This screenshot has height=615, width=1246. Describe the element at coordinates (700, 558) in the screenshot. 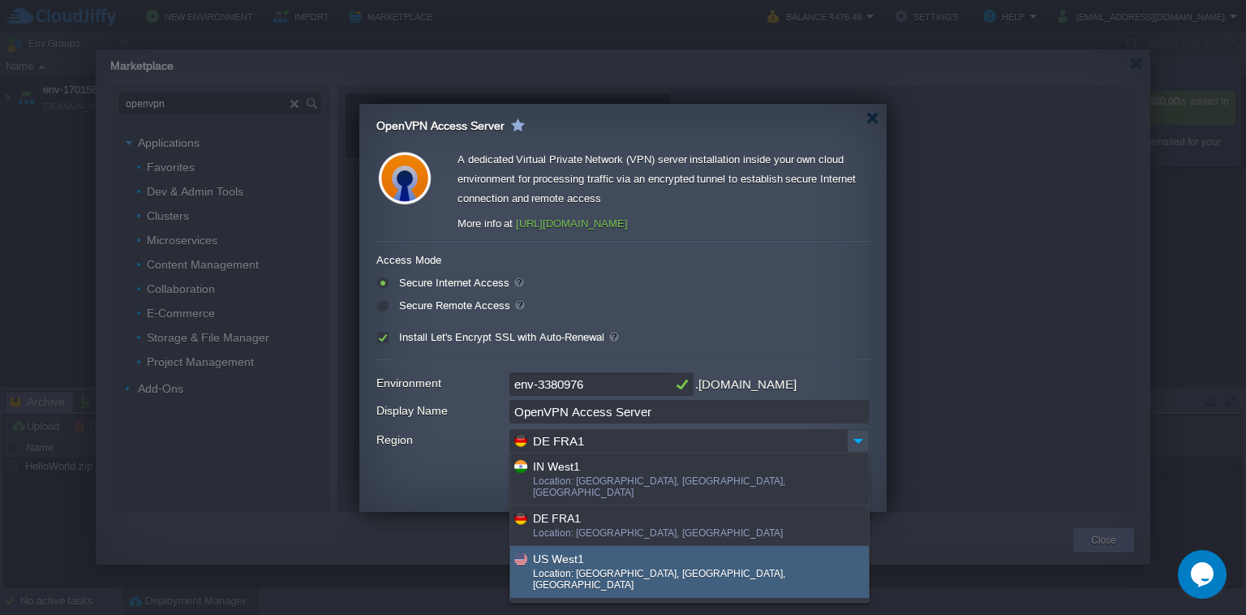

I see `div: US West1` at that location.